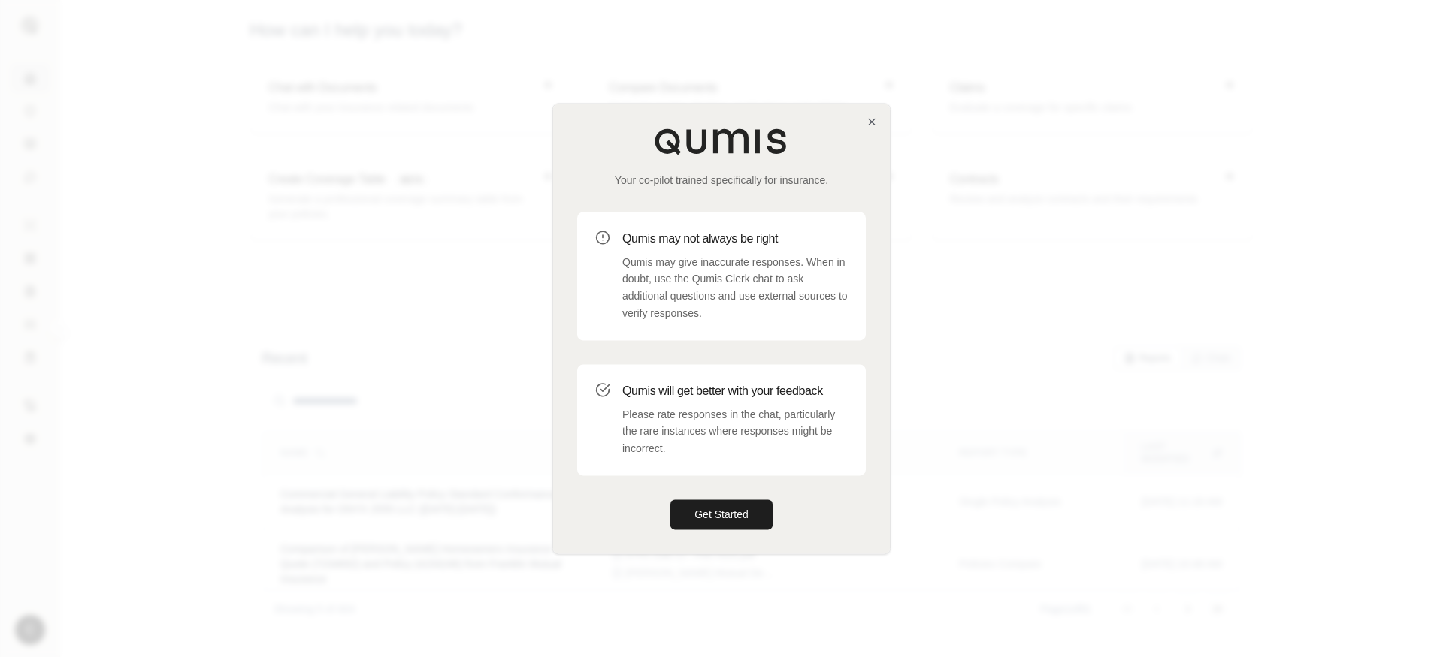 The height and width of the screenshot is (657, 1443). What do you see at coordinates (721, 515) in the screenshot?
I see `button: Get Started` at bounding box center [721, 515].